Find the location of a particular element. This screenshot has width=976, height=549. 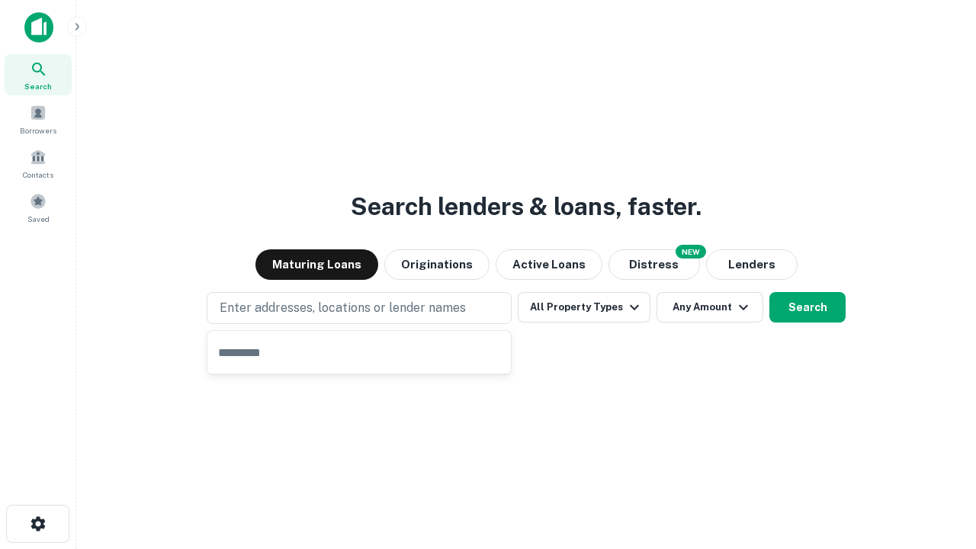

p: Enter addresses, locations or lender names is located at coordinates (342, 308).